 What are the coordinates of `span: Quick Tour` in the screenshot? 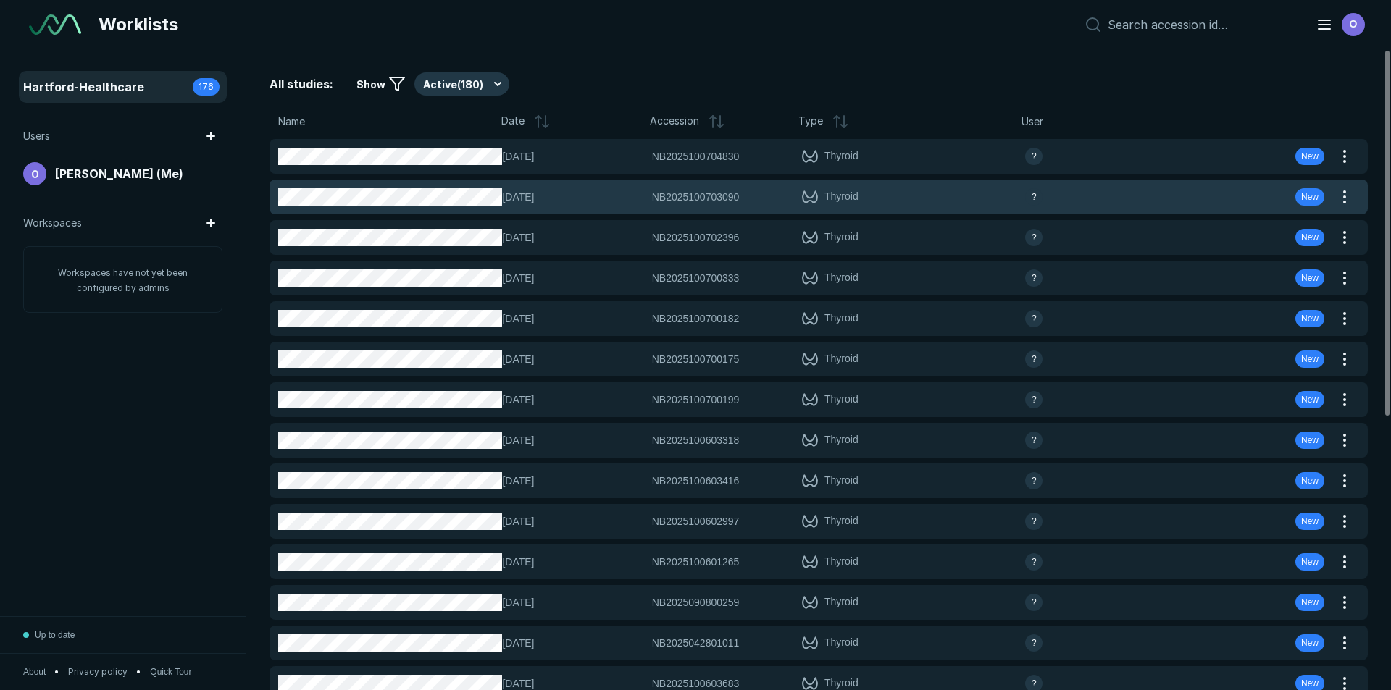 It's located at (170, 672).